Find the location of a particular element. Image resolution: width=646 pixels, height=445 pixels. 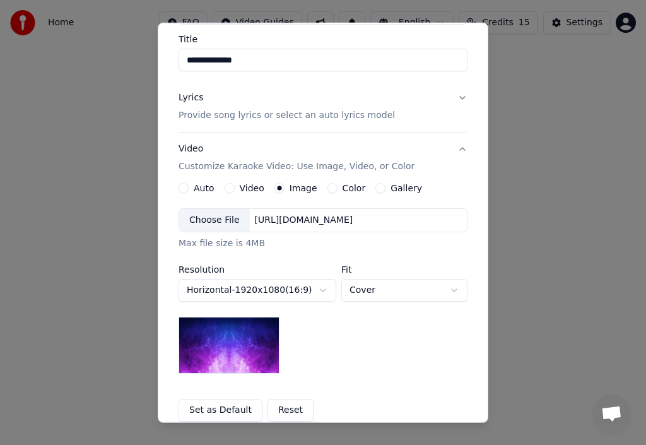

label: Color is located at coordinates (354, 188).